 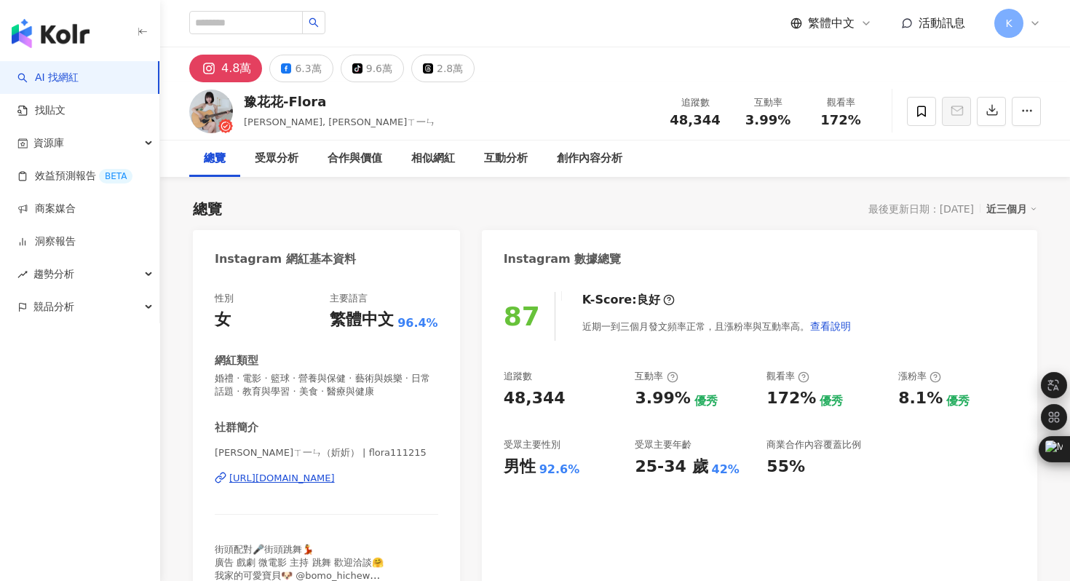 What do you see at coordinates (226, 68) in the screenshot?
I see `button: 4.8萬` at bounding box center [226, 68].